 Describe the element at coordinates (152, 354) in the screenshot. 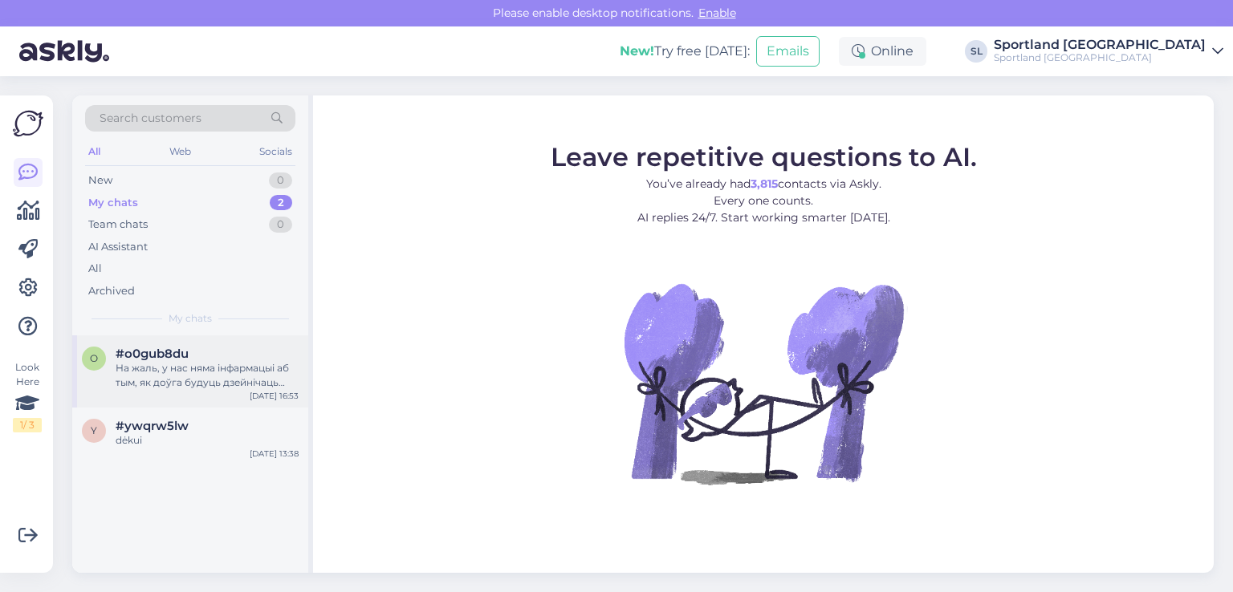

I see `span: #o0gub8du` at that location.